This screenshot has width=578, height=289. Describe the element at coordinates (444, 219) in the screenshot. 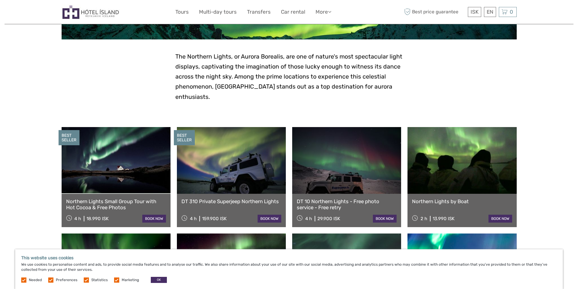

I see `div: 13.990 ISK` at that location.